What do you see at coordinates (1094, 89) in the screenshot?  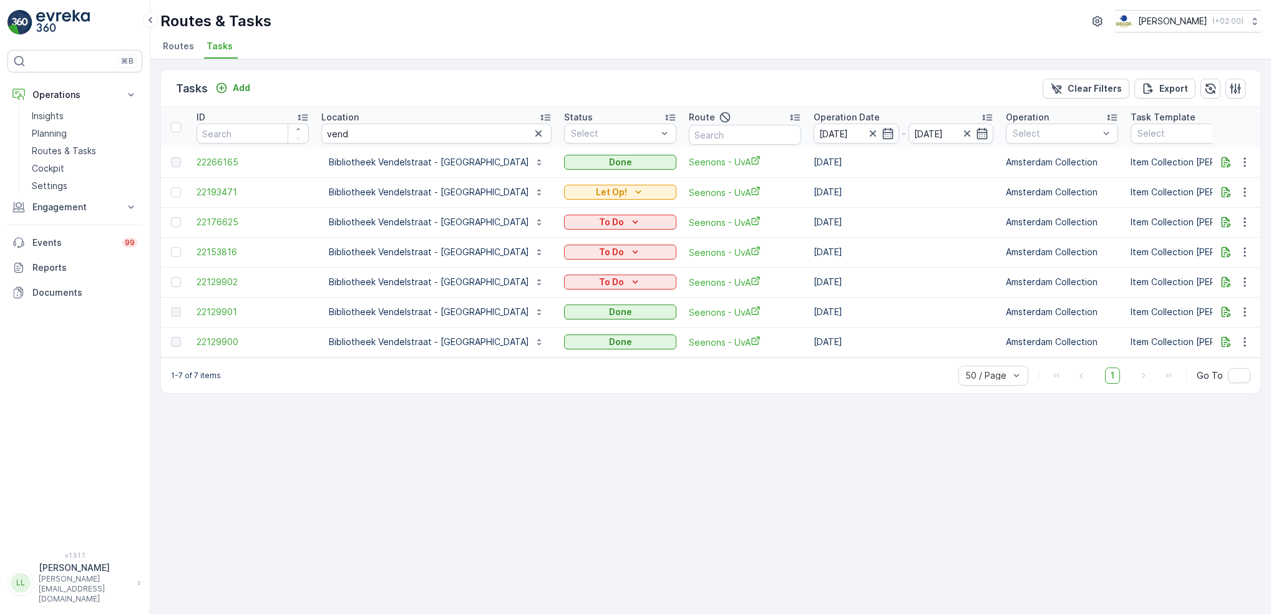 I see `p: Clear Filters` at bounding box center [1094, 89].